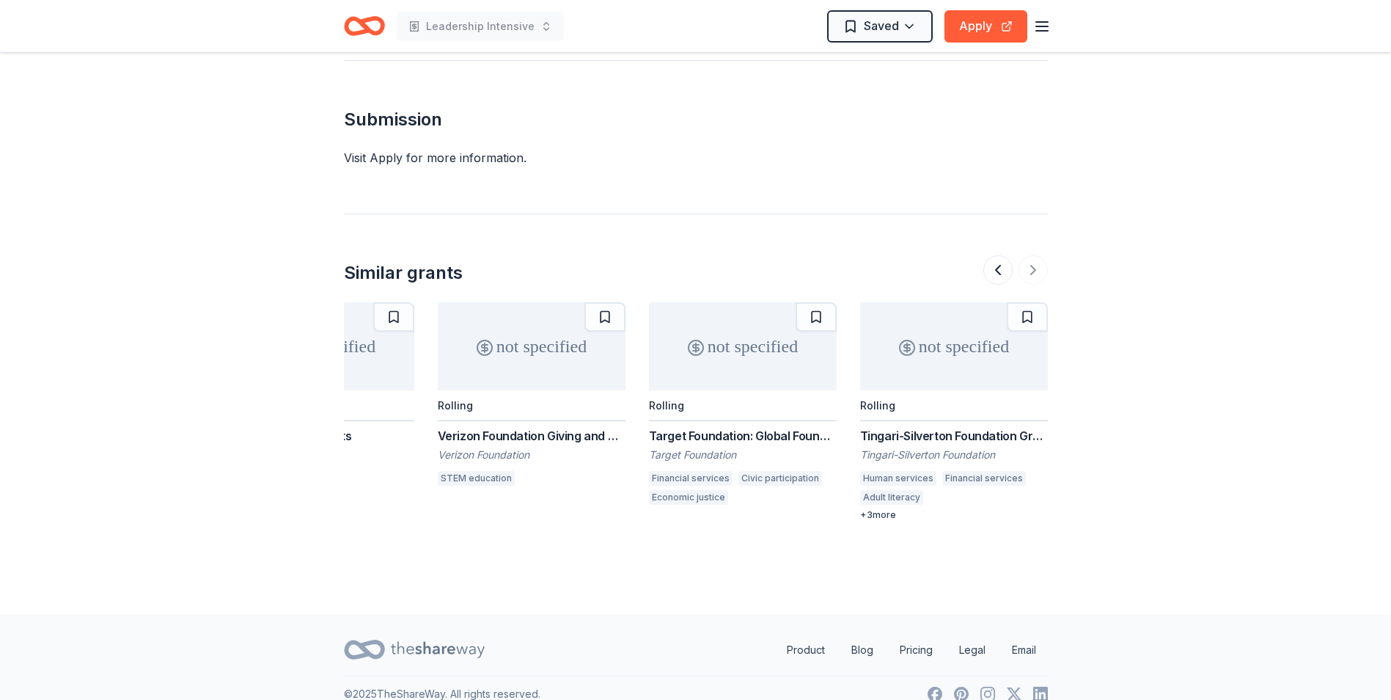  I want to click on a: not specifiedRollingTingari-Silverton Foundation GrantTingari-Silverton FoundationHuman servicesF..., so click(954, 411).